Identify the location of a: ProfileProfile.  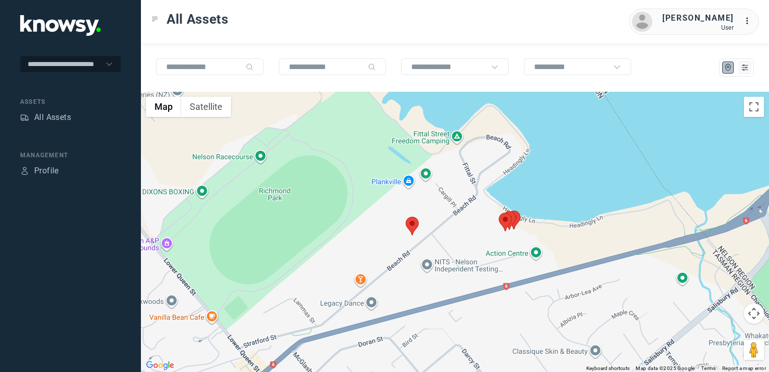
(39, 171).